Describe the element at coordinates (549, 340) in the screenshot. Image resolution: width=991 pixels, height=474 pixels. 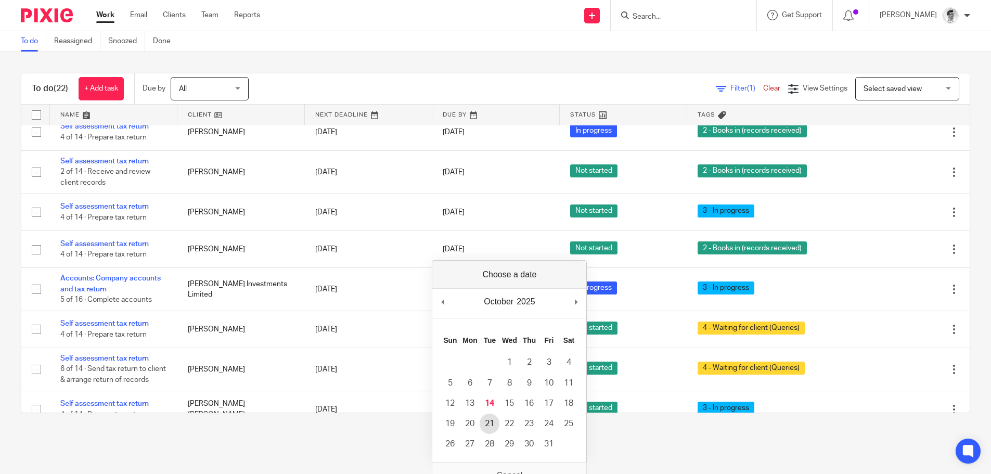
I see `abbr: Friday` at that location.